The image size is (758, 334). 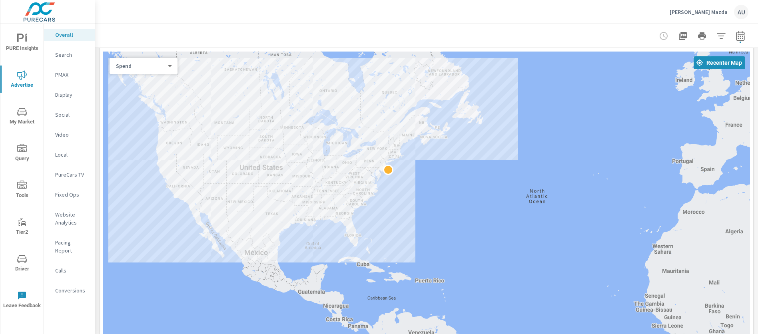 I want to click on p: Fixed Ops, so click(x=72, y=195).